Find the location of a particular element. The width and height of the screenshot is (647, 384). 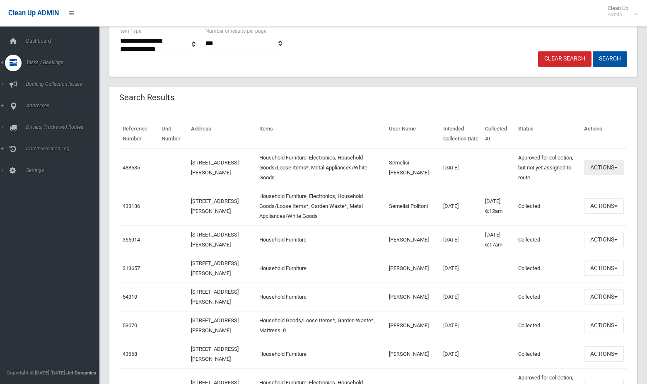

td: Household Furniture, Electronics, Household Goods/Loose Items*, Garden Waste*, Metal Appliances/W... is located at coordinates (320, 206).